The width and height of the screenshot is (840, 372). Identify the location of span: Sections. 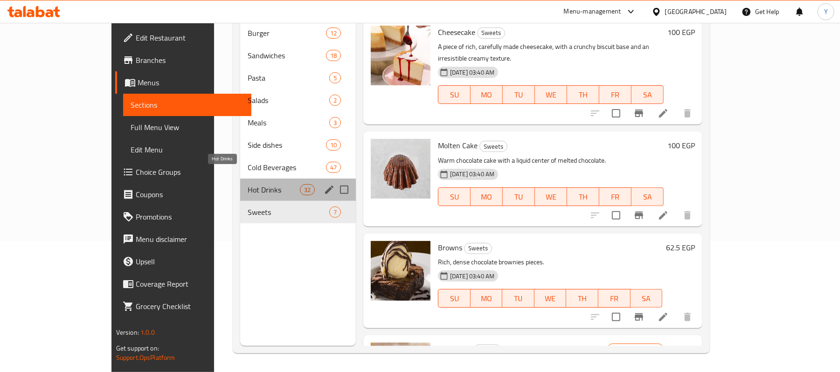
(187, 105).